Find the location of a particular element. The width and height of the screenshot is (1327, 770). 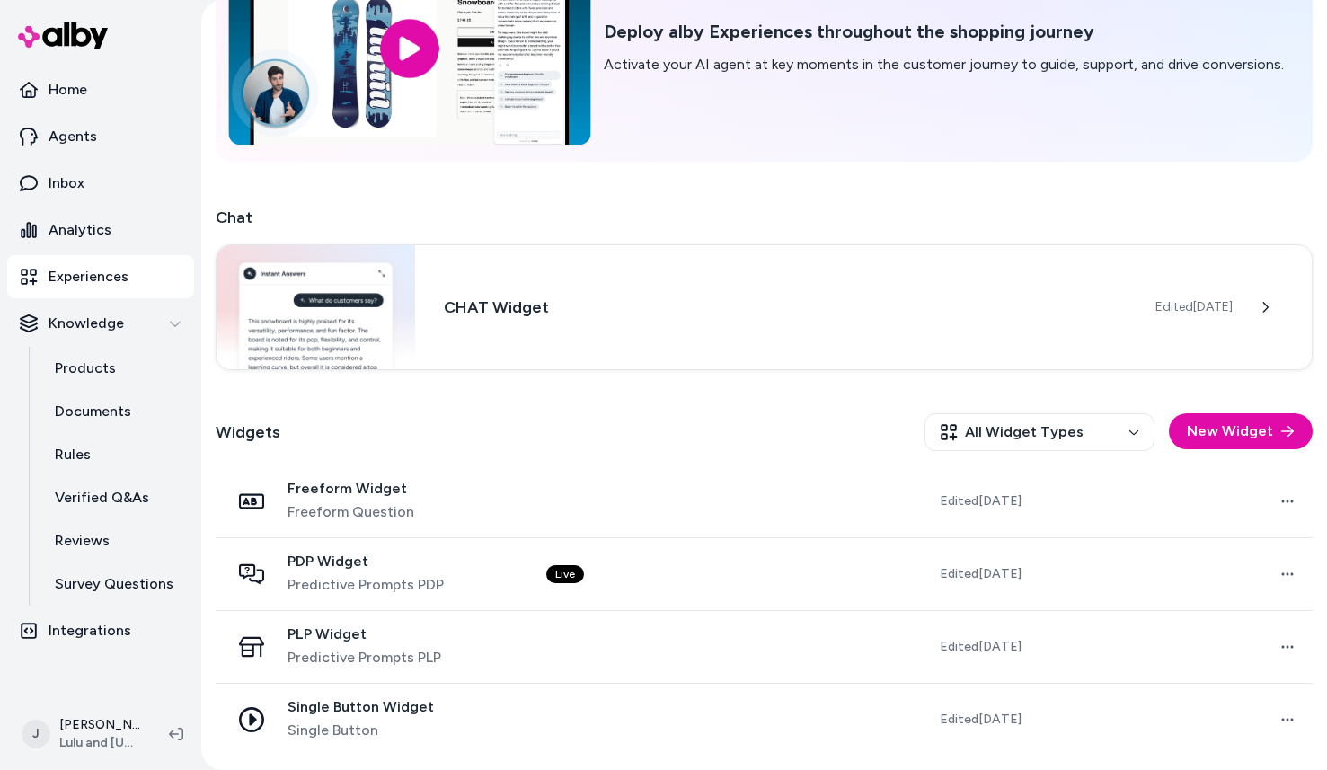

a: Verified Q&As is located at coordinates (115, 498).